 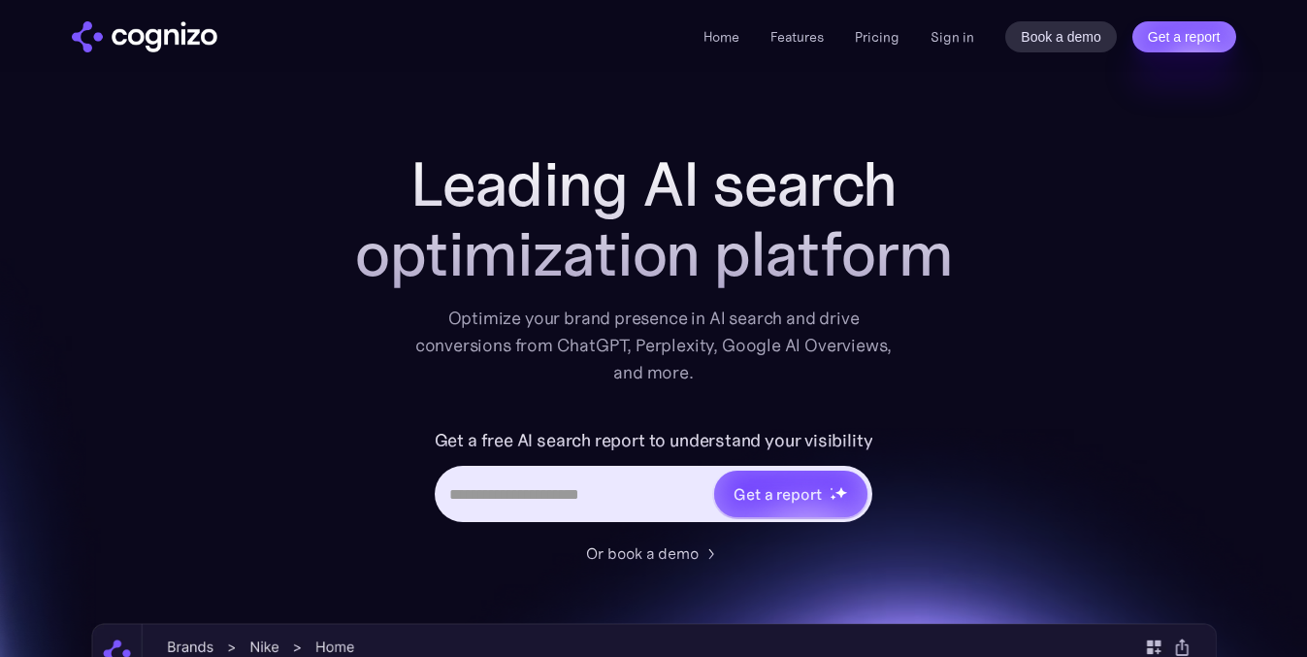 I want to click on a: Pricing, so click(x=877, y=37).